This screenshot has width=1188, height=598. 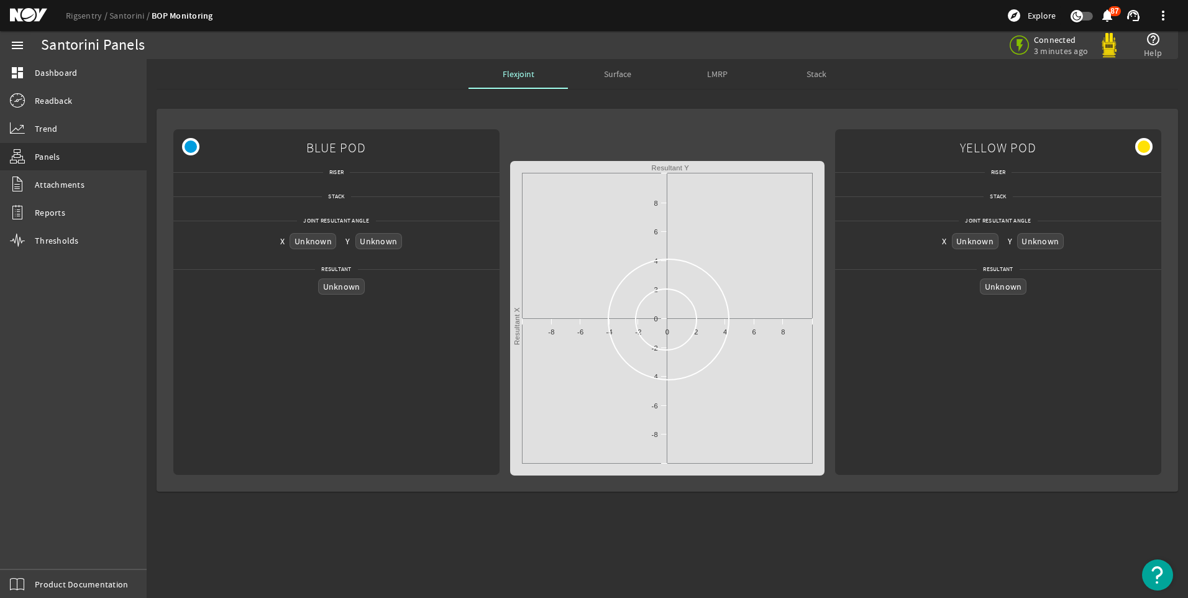 What do you see at coordinates (518, 74) in the screenshot?
I see `span: Flexjoint` at bounding box center [518, 74].